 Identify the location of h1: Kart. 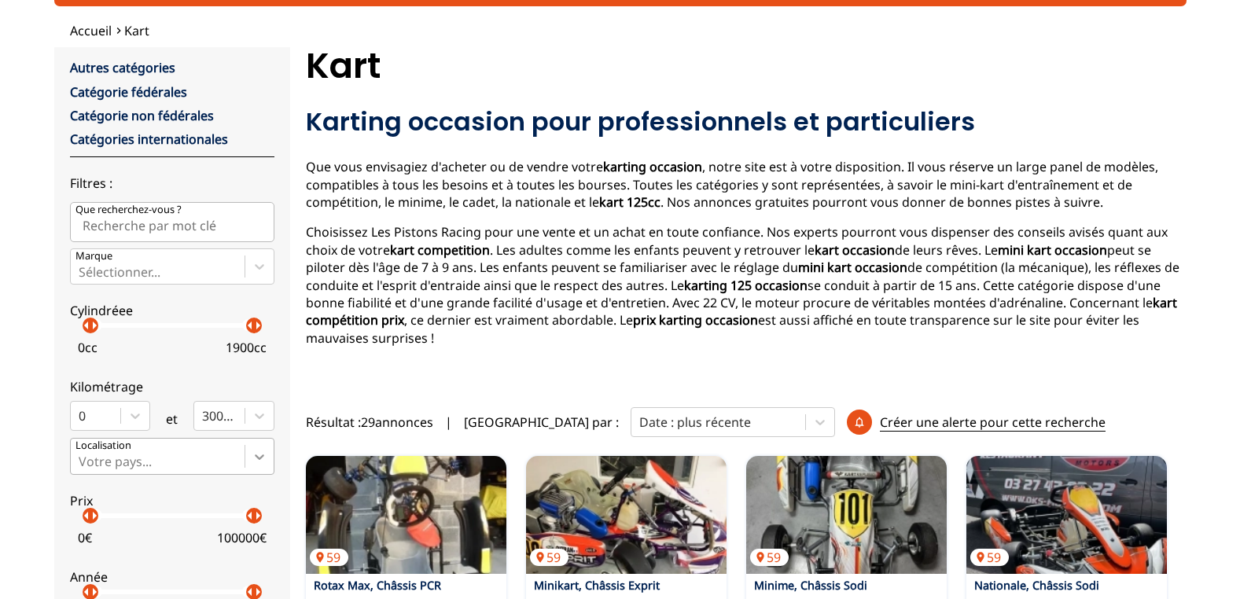
(746, 66).